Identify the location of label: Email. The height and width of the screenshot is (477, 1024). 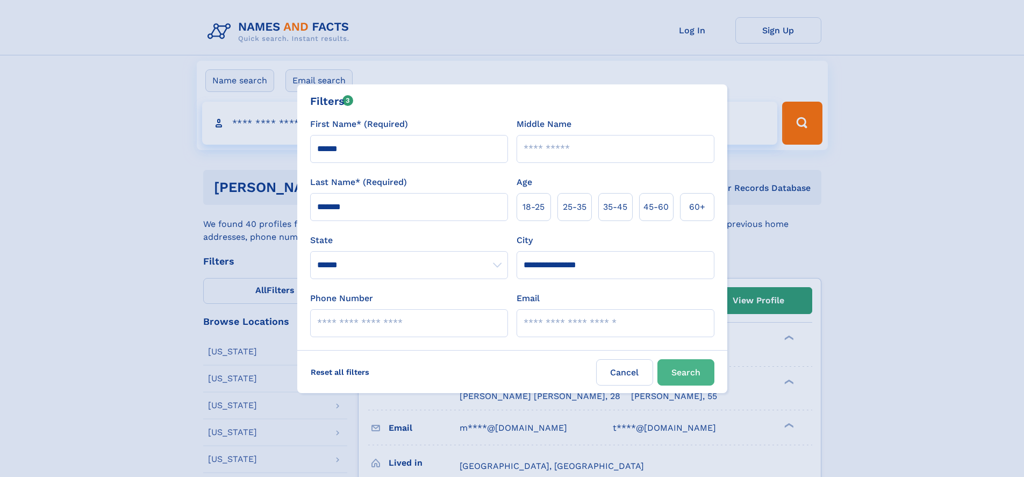
(528, 298).